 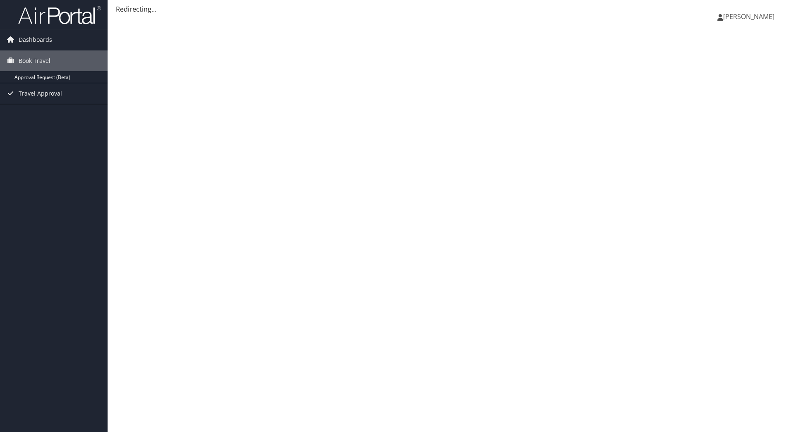 I want to click on span: Travel Approval, so click(x=40, y=93).